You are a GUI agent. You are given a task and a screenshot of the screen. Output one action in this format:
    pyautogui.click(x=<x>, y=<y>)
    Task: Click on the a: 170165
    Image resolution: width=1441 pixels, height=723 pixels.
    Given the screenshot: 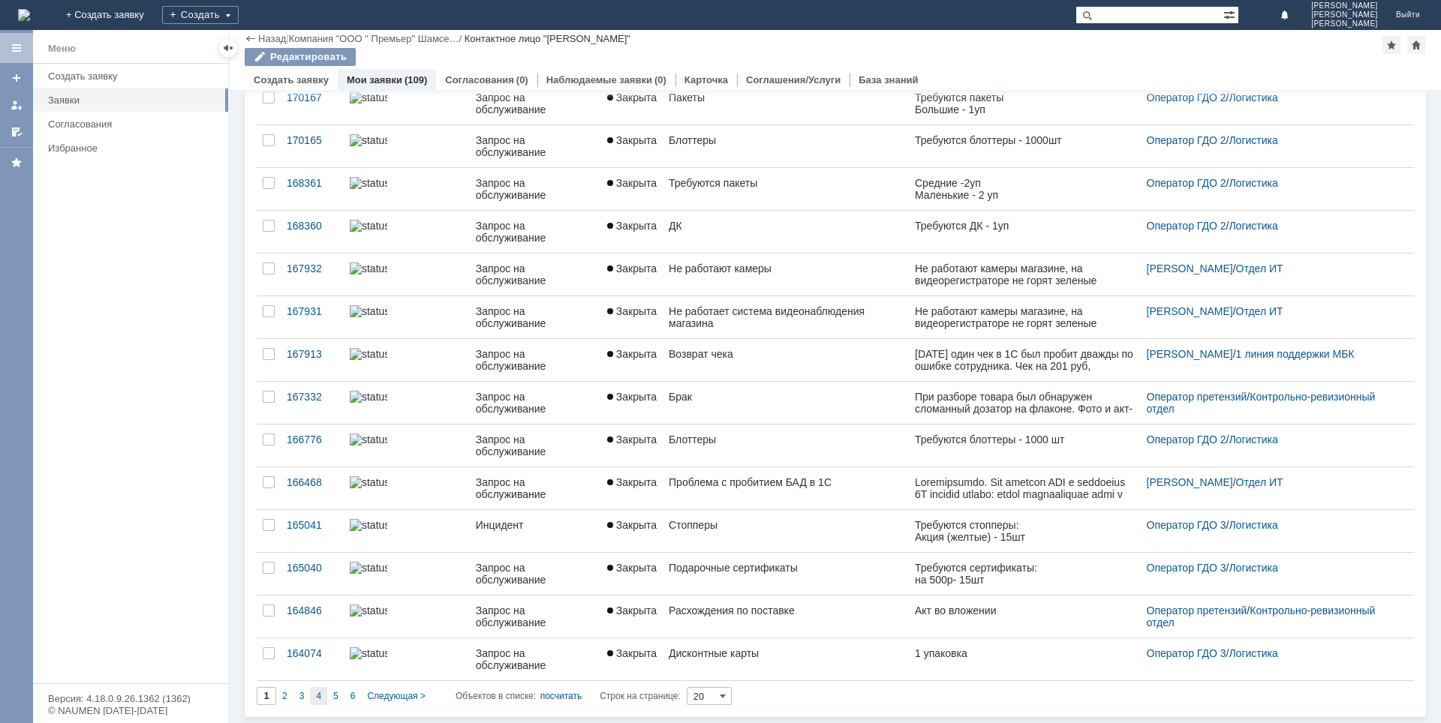 What is the action you would take?
    pyautogui.click(x=312, y=146)
    